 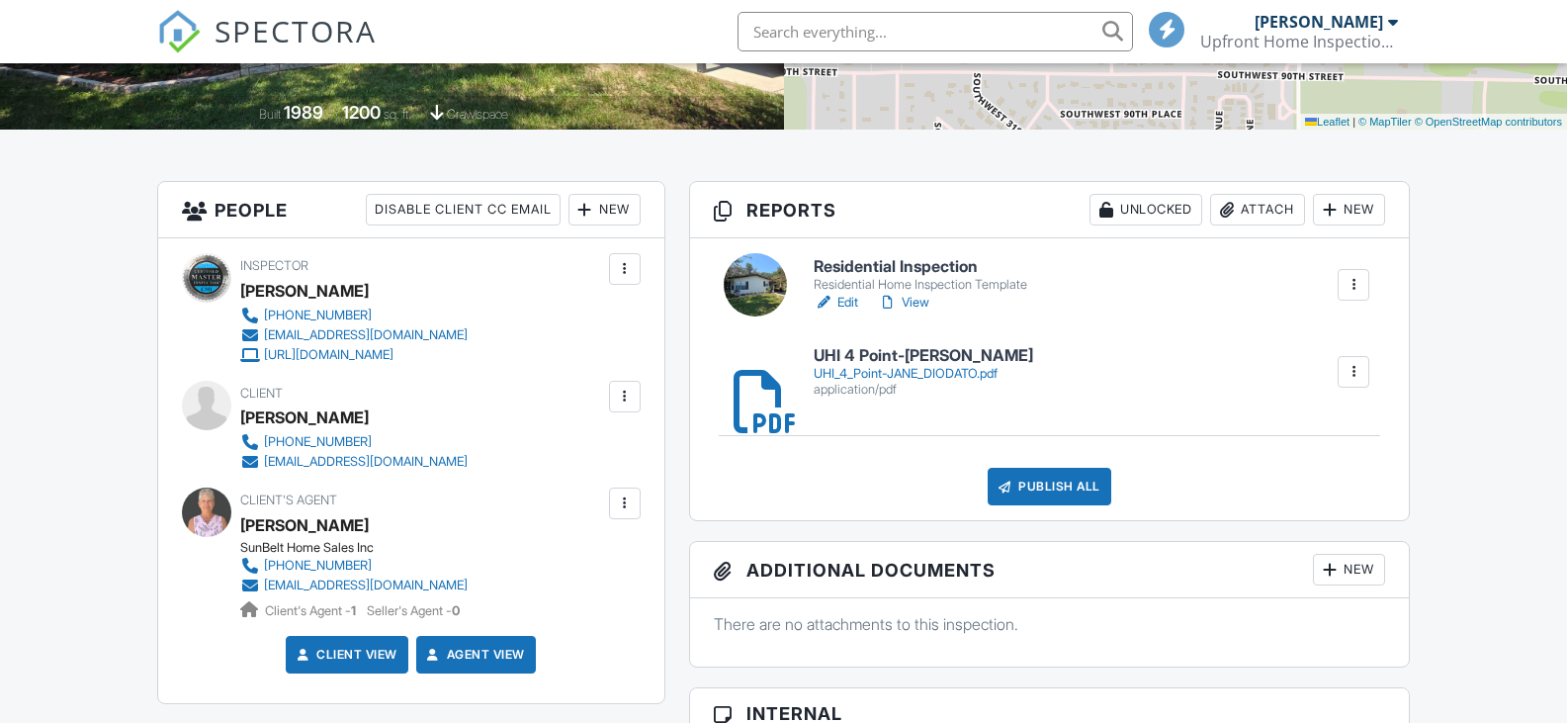 I want to click on span: SPECTORA, so click(x=296, y=31).